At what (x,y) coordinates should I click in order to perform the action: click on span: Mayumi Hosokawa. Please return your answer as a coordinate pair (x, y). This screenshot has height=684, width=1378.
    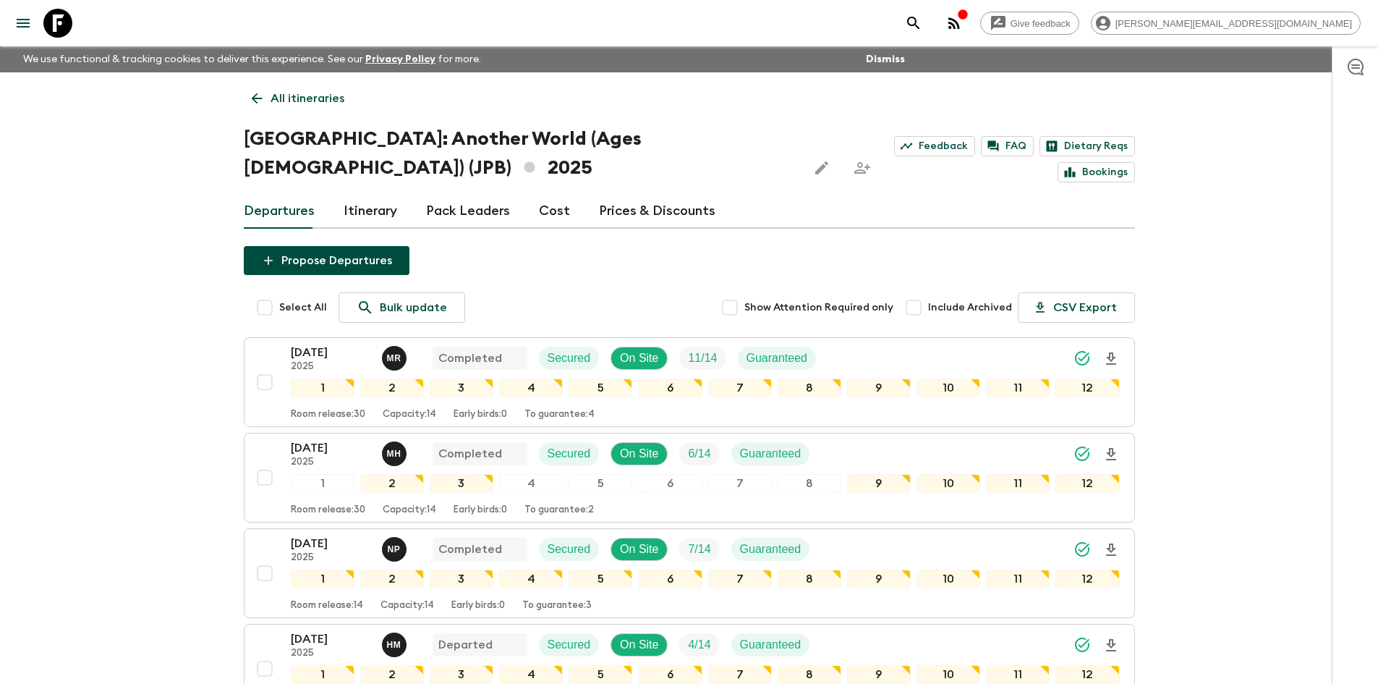
    Looking at the image, I should click on (396, 451).